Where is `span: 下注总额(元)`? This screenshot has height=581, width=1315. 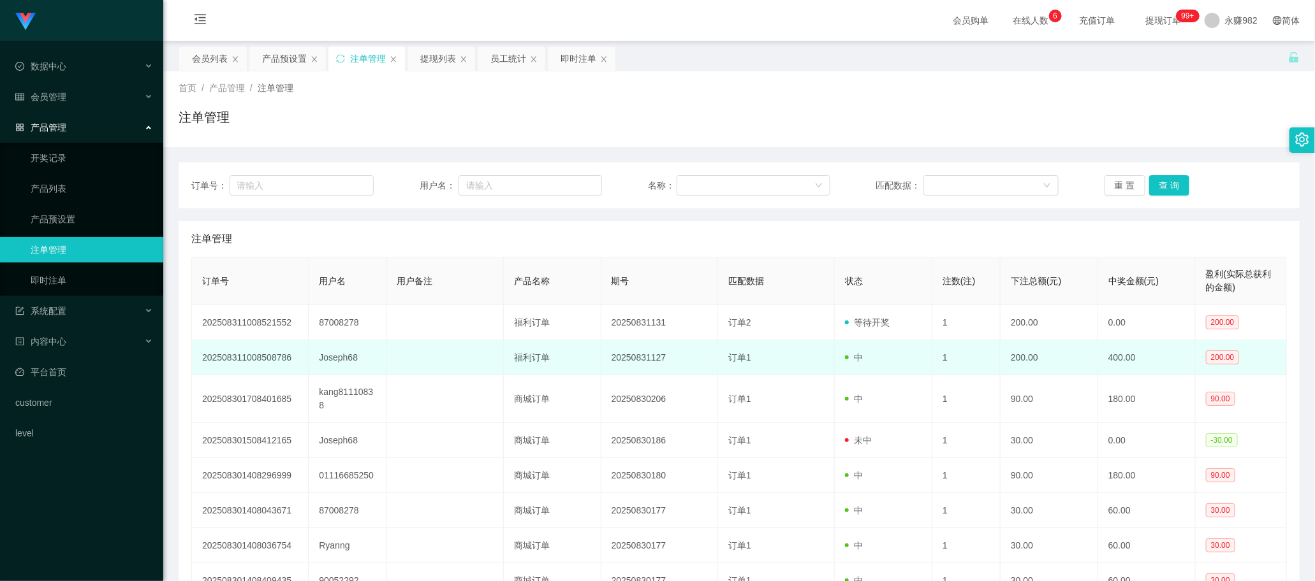
span: 下注总额(元) is located at coordinates (1035, 281).